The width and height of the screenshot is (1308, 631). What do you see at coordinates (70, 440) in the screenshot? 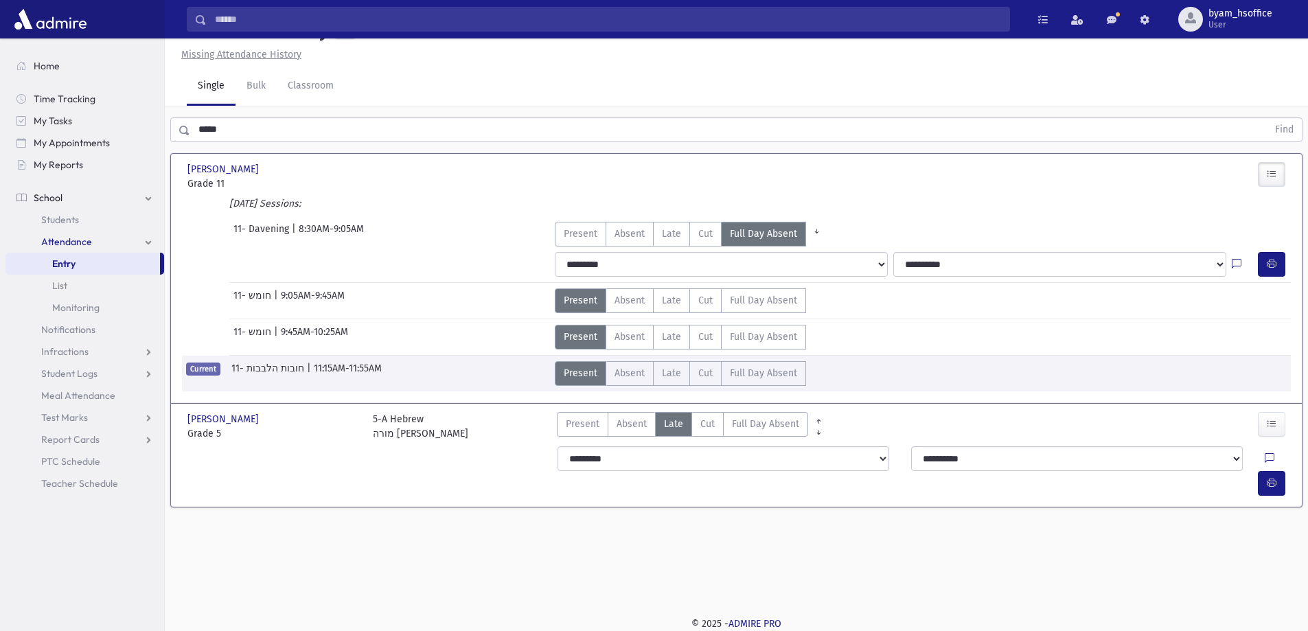
I see `span: Report Cards` at bounding box center [70, 440].